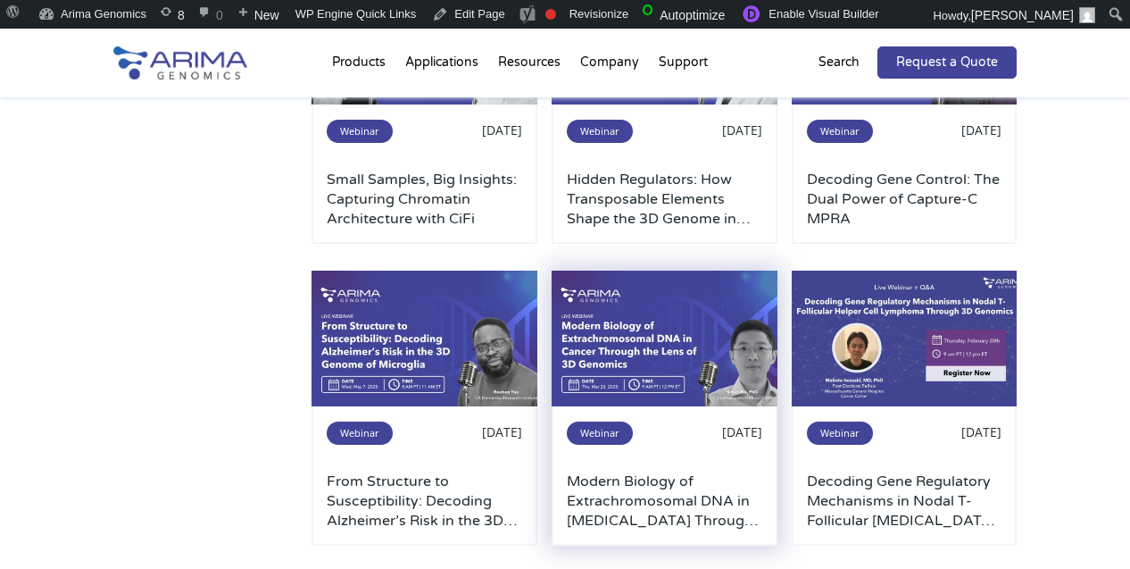  What do you see at coordinates (180, 62) in the screenshot?
I see `img: Arima-Genomics-logo` at bounding box center [180, 62].